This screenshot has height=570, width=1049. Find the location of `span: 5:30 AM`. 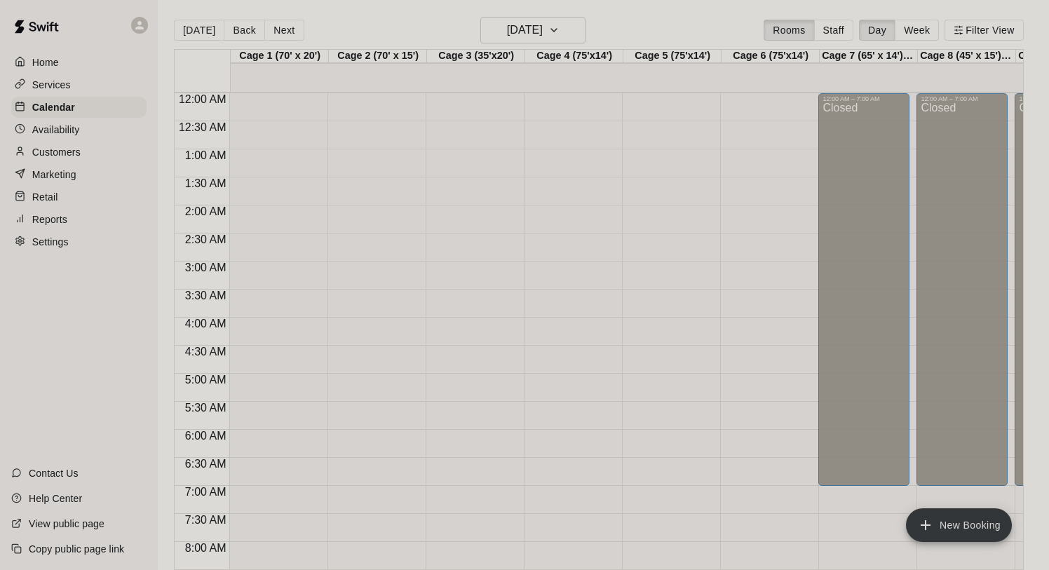

span: 5:30 AM is located at coordinates (205, 407).